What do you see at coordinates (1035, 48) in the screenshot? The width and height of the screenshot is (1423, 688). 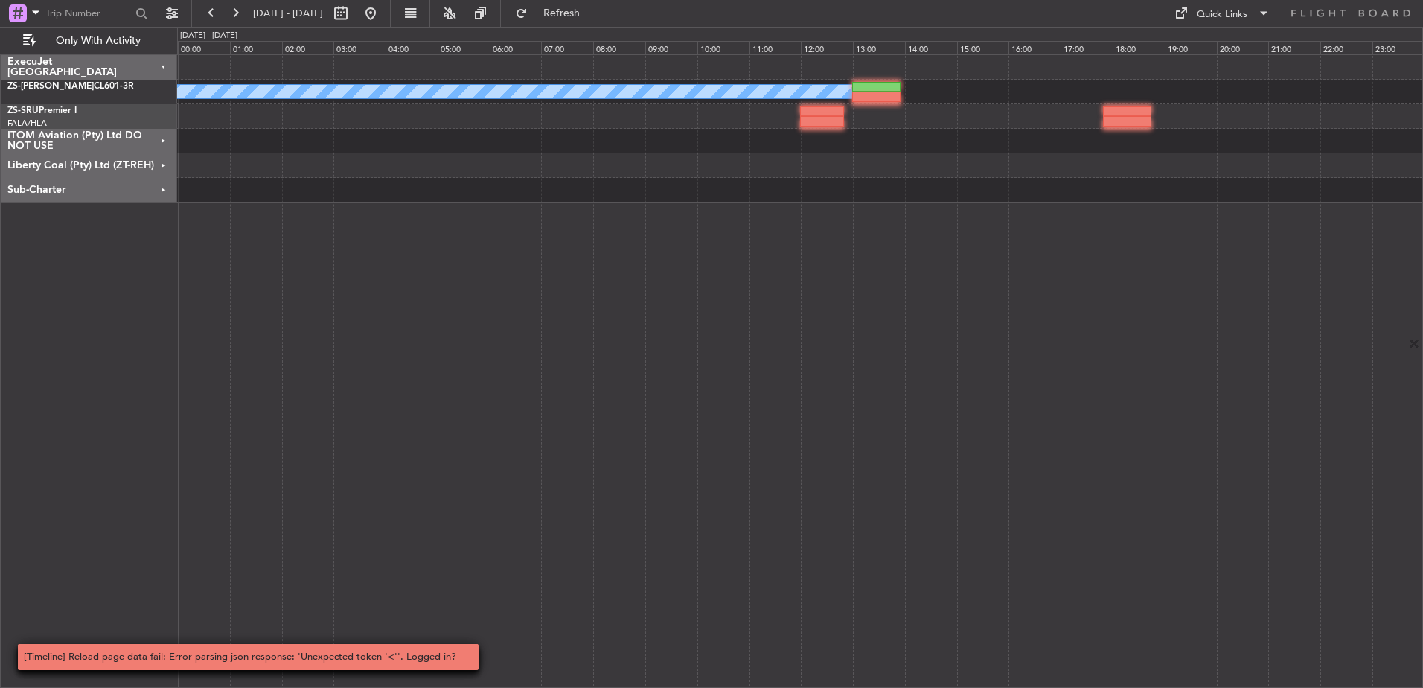 I see `div: 16:00` at bounding box center [1035, 48].